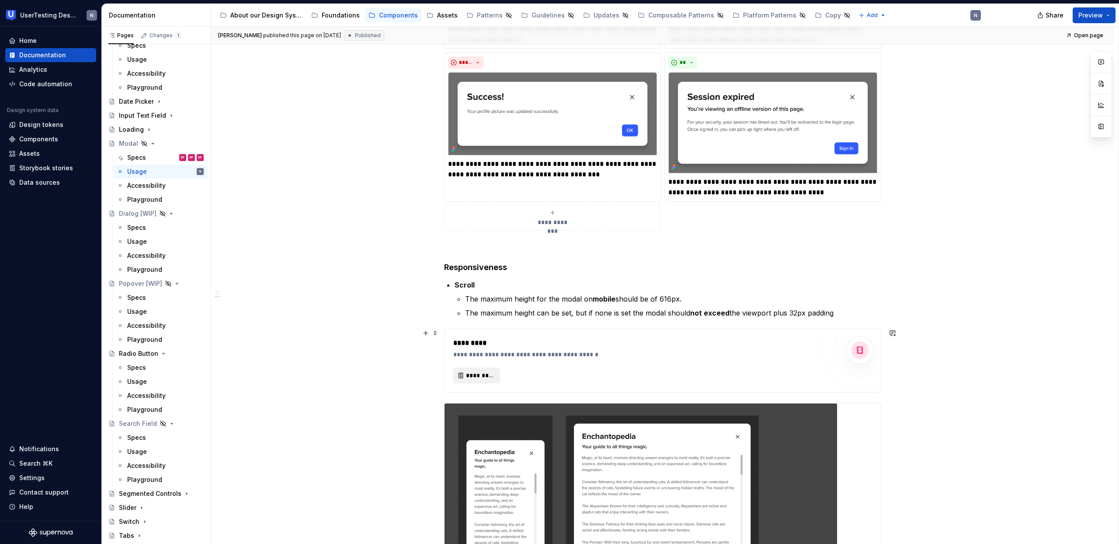  Describe the element at coordinates (156, 115) in the screenshot. I see `a: Input Text Field` at that location.